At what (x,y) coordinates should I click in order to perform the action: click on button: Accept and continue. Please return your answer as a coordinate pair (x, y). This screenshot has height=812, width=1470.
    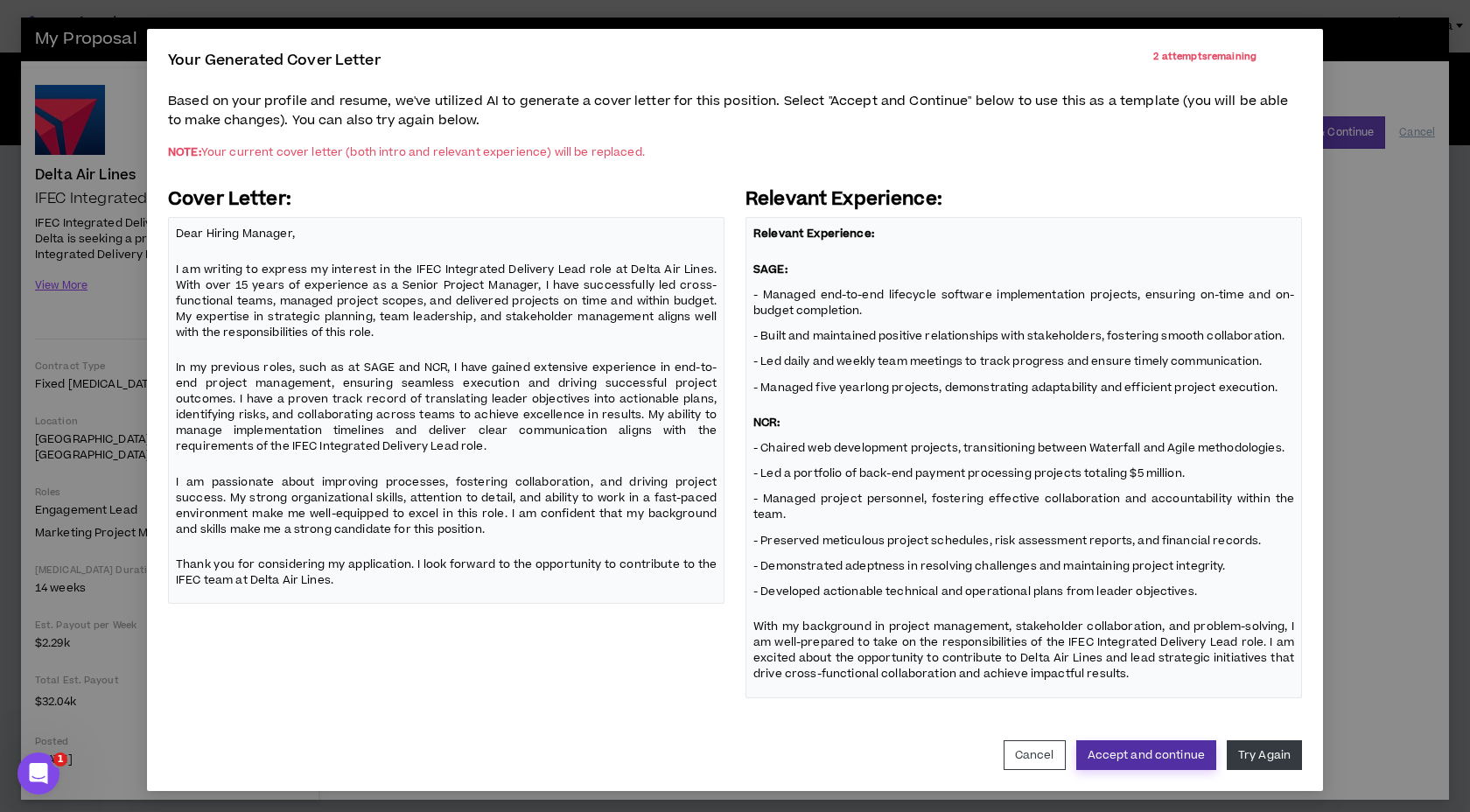
    Looking at the image, I should click on (1146, 755).